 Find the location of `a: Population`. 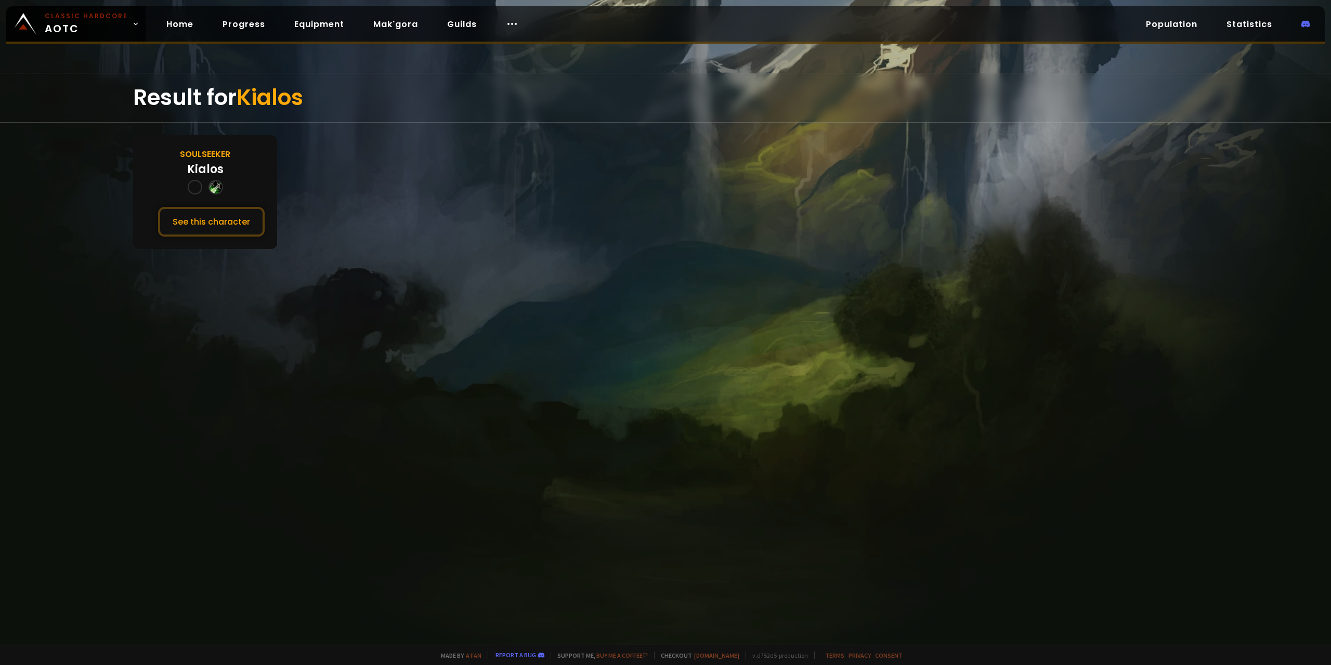

a: Population is located at coordinates (1171, 24).